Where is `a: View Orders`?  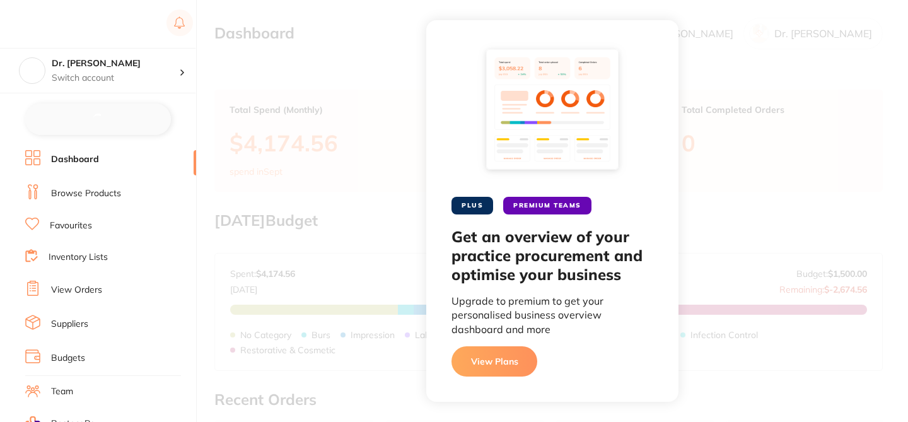 a: View Orders is located at coordinates (76, 290).